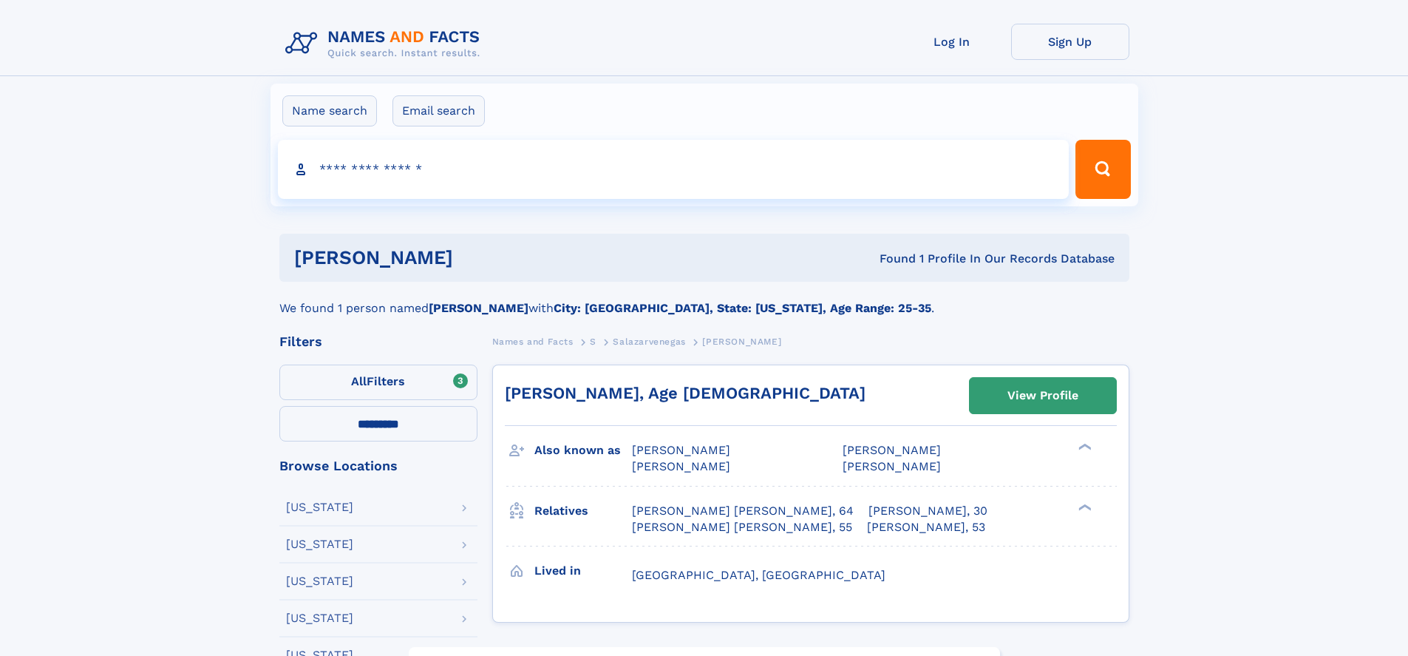 The height and width of the screenshot is (656, 1408). I want to click on h3: Relatives, so click(583, 511).